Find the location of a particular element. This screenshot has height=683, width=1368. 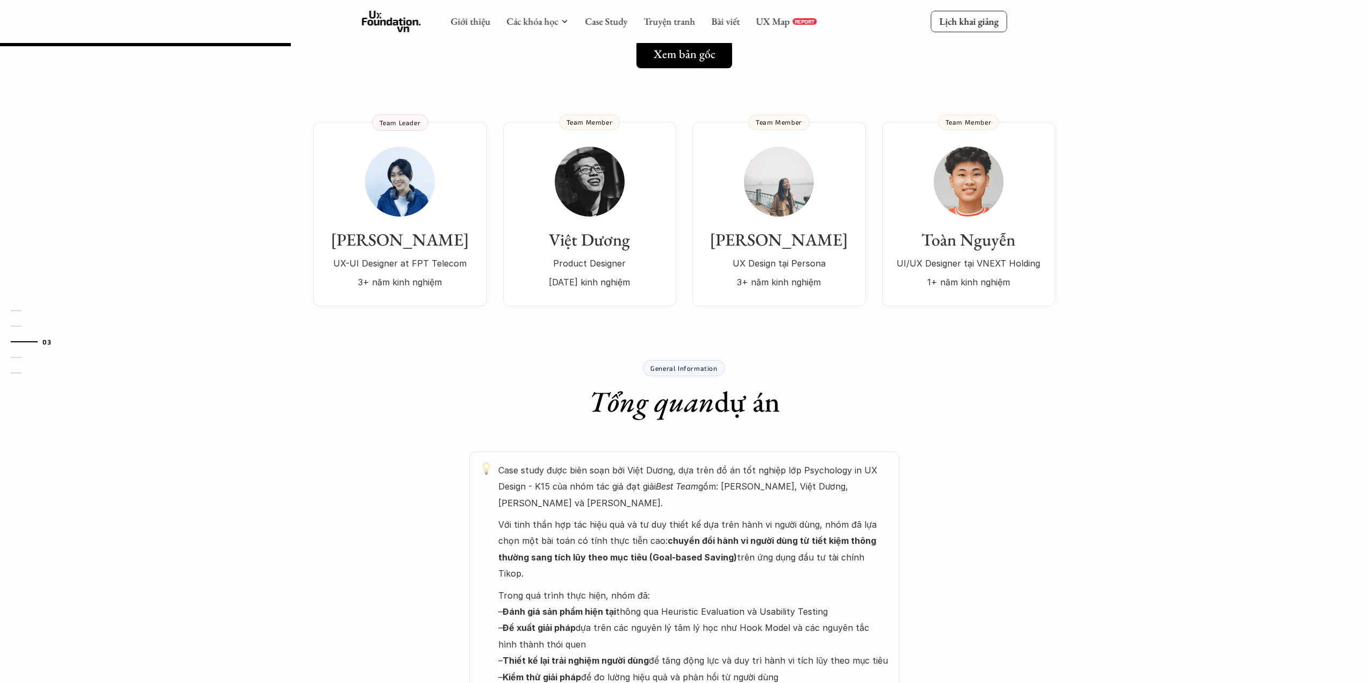

a: Xem bản gốc is located at coordinates (684, 54).